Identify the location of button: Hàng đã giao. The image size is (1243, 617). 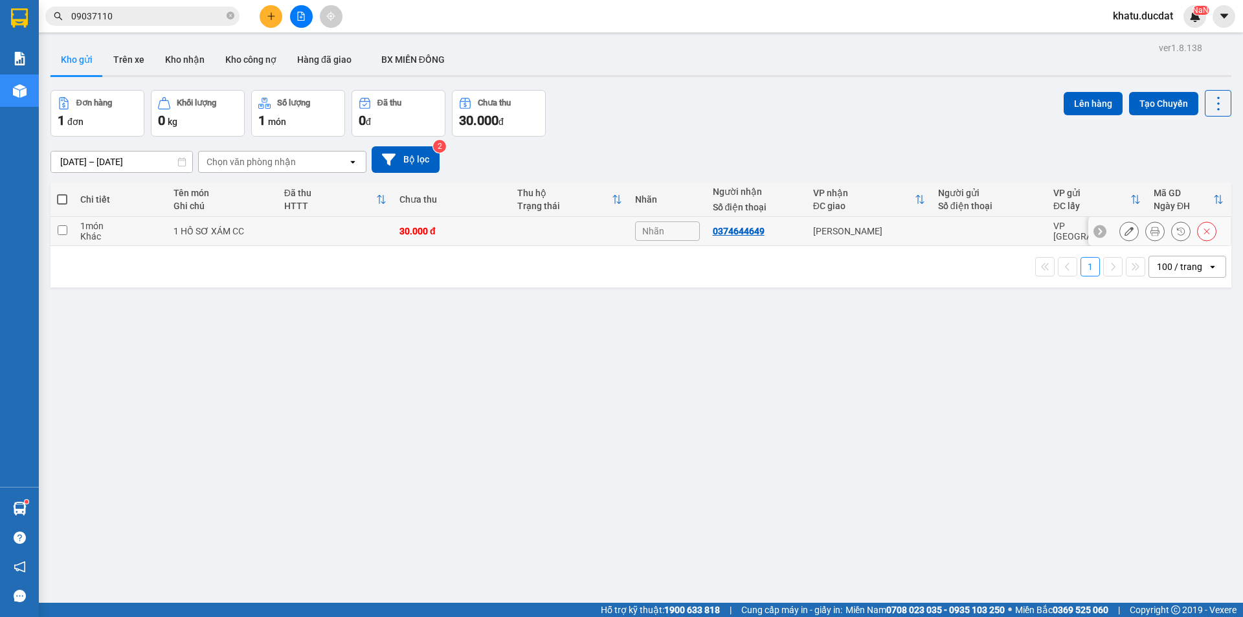
(324, 60).